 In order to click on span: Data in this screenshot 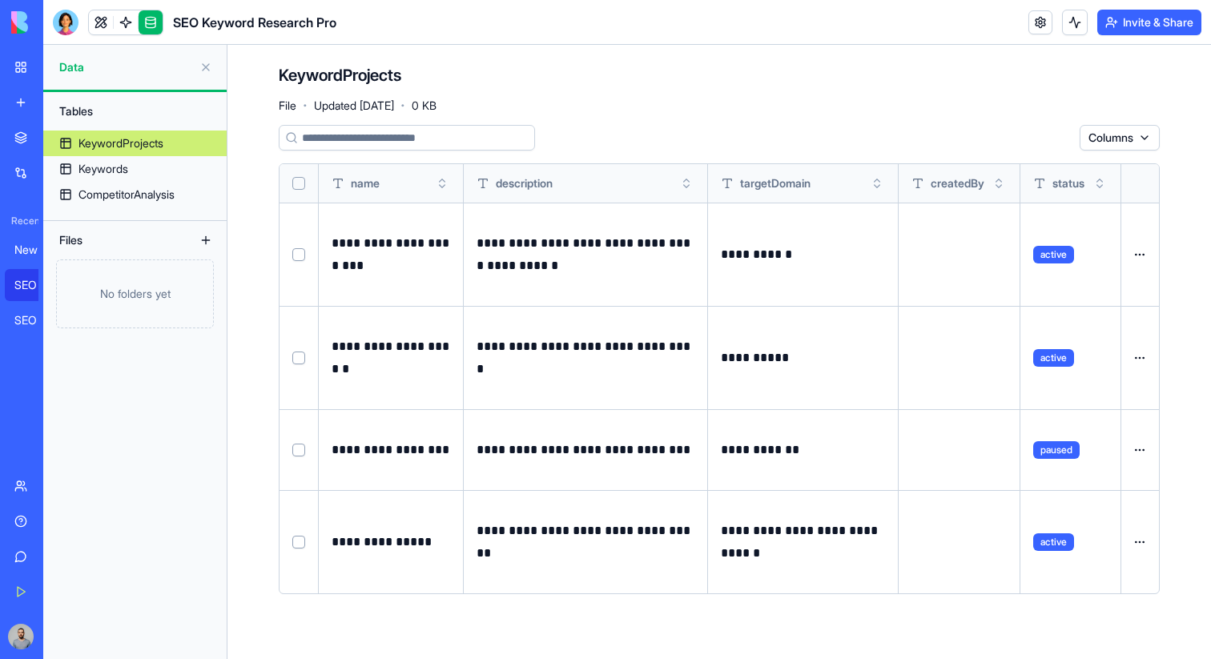, I will do `click(126, 67)`.